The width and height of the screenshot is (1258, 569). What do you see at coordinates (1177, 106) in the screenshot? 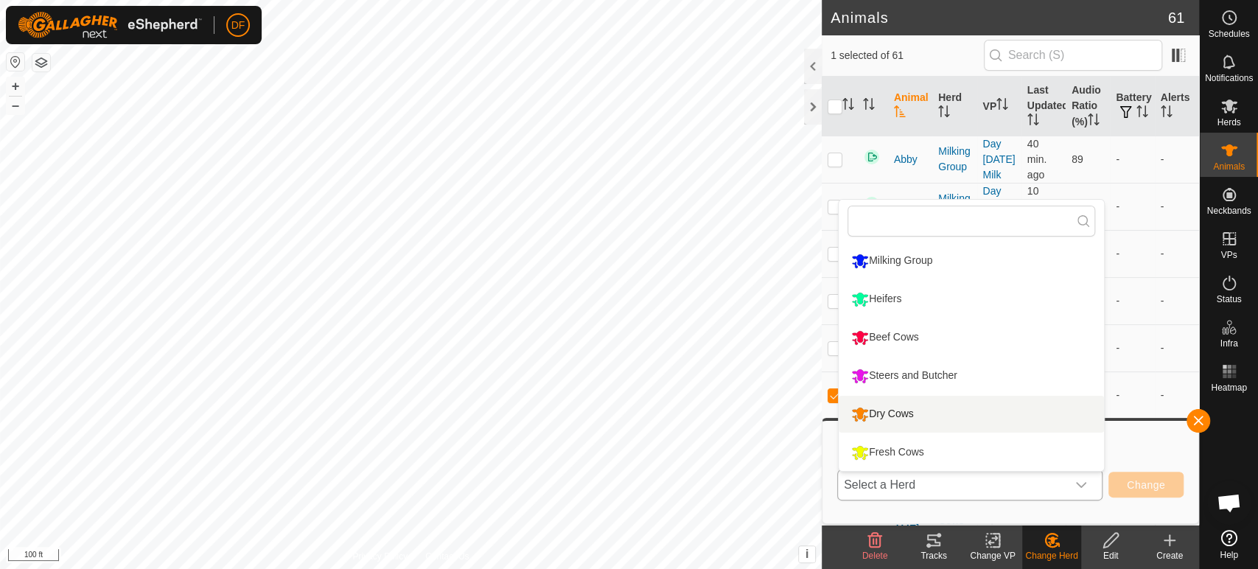
I see `th: Alerts` at bounding box center [1177, 106].